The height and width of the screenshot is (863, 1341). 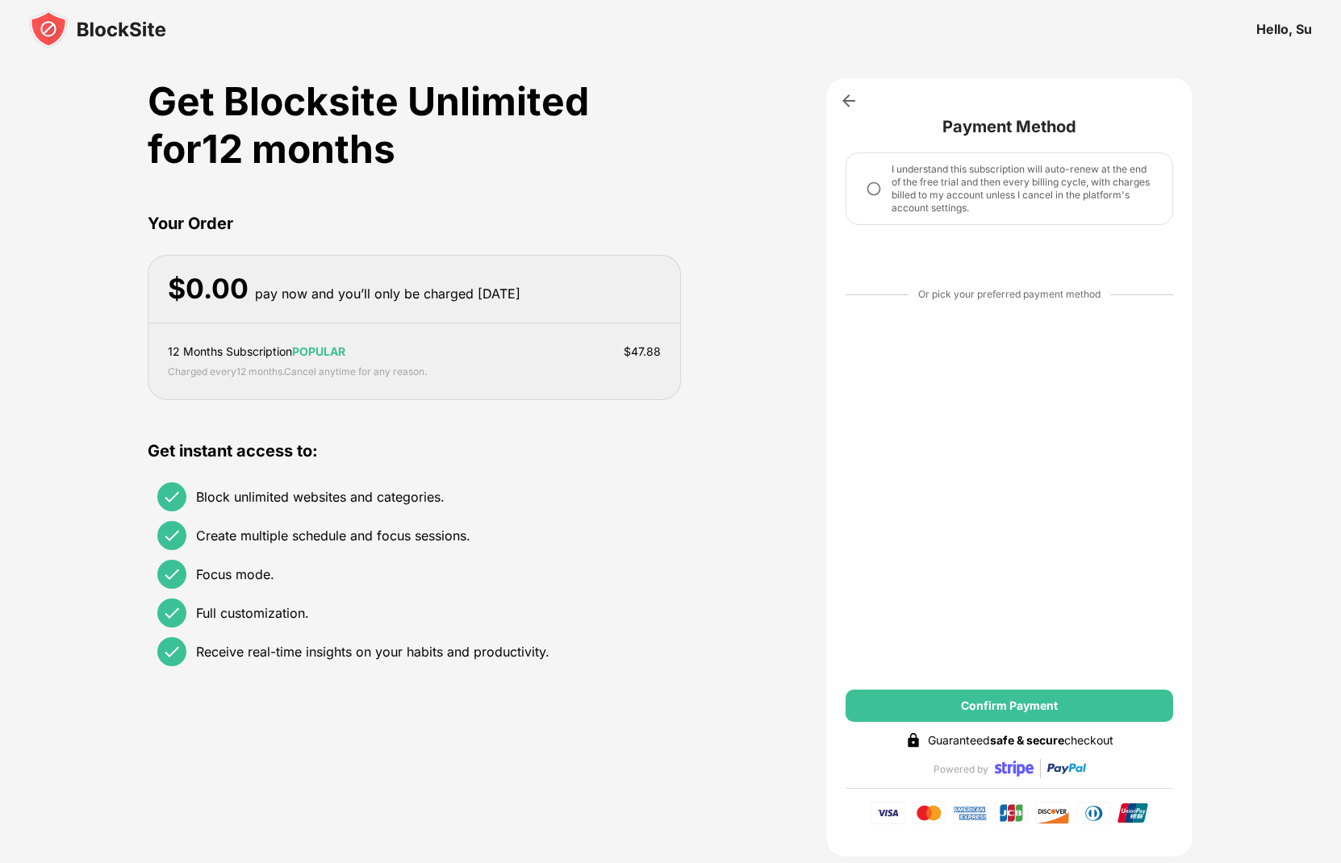 I want to click on img: union-pay-card.svg, so click(x=1133, y=813).